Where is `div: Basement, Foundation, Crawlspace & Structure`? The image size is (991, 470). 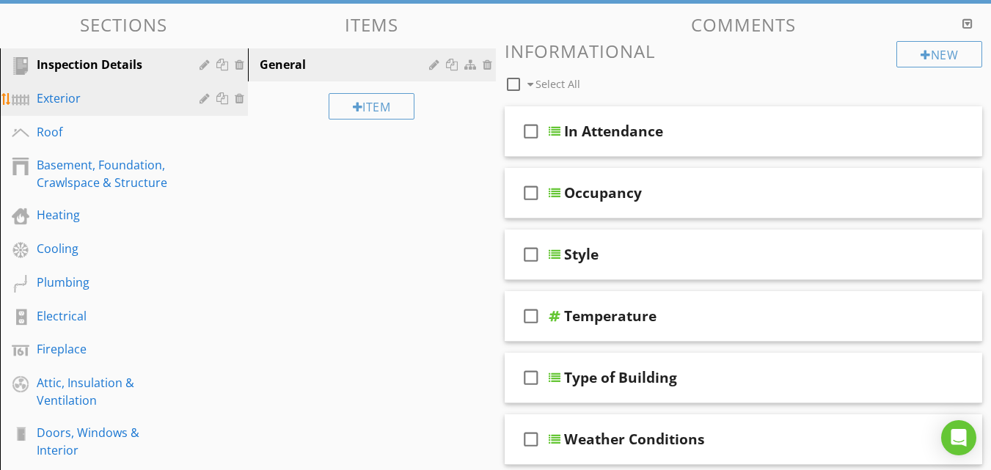 div: Basement, Foundation, Crawlspace & Structure is located at coordinates (107, 174).